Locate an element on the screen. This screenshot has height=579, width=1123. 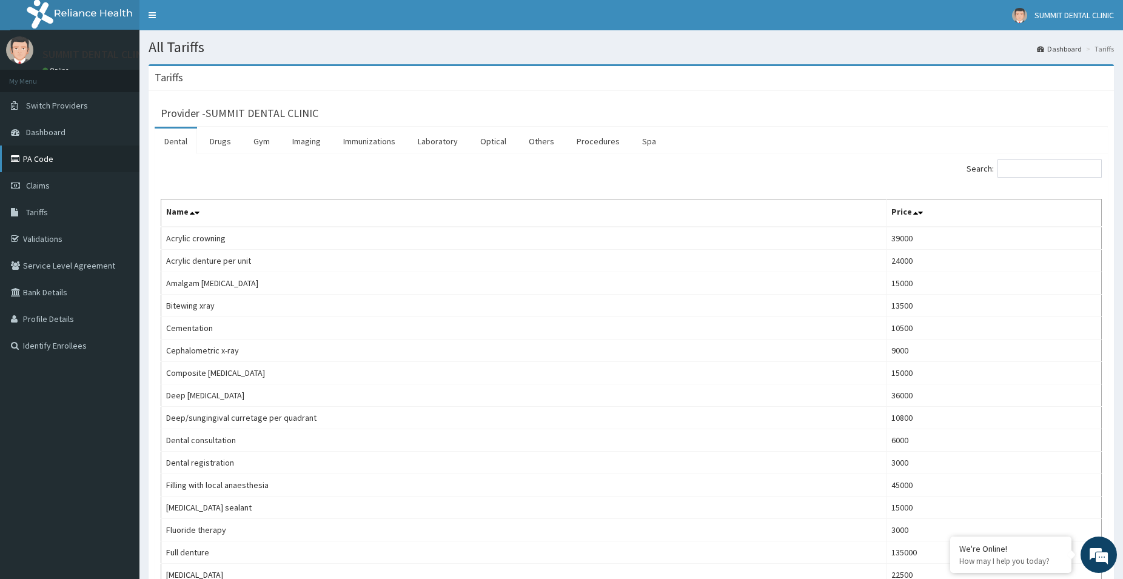
a: Online is located at coordinates (57, 70).